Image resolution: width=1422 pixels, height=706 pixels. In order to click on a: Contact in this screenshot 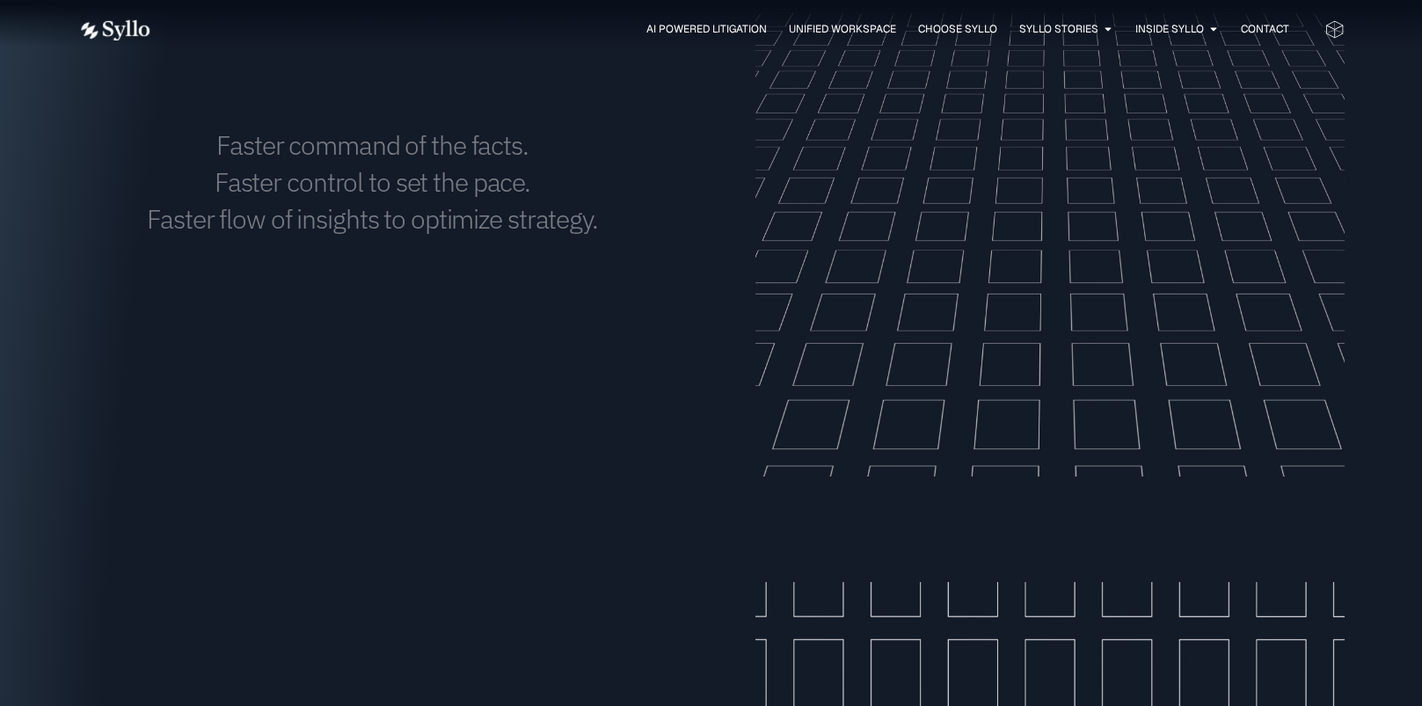, I will do `click(1265, 29)`.